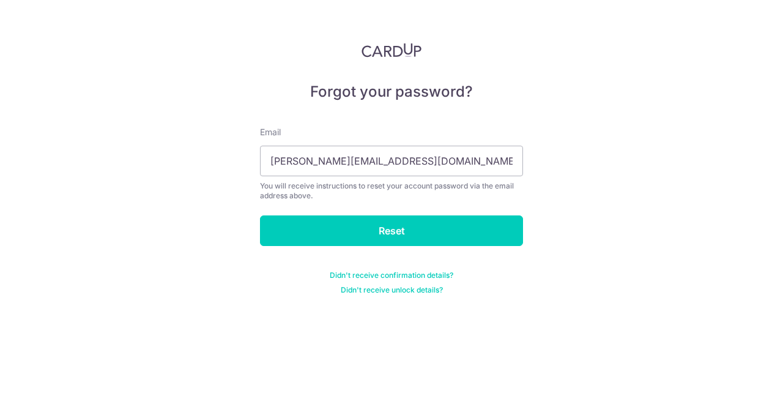 Image resolution: width=783 pixels, height=407 pixels. What do you see at coordinates (391, 161) in the screenshot?
I see `input: Enter your Email` at bounding box center [391, 161].